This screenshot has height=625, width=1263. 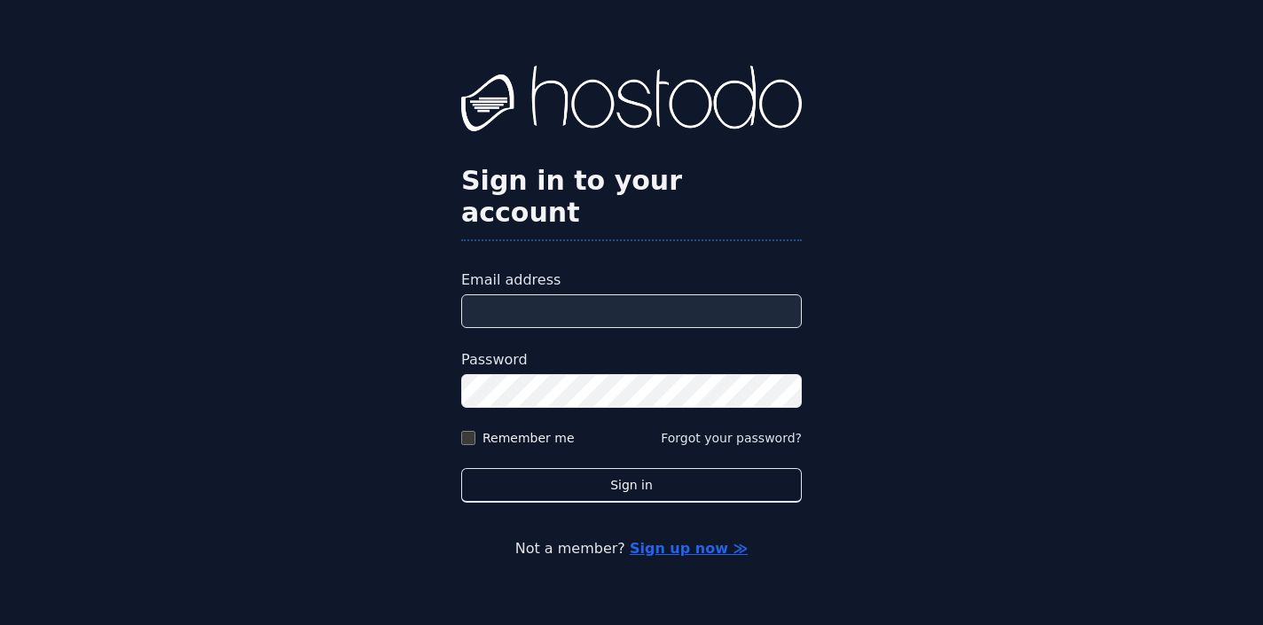 I want to click on h2: Sign in to your account, so click(x=631, y=197).